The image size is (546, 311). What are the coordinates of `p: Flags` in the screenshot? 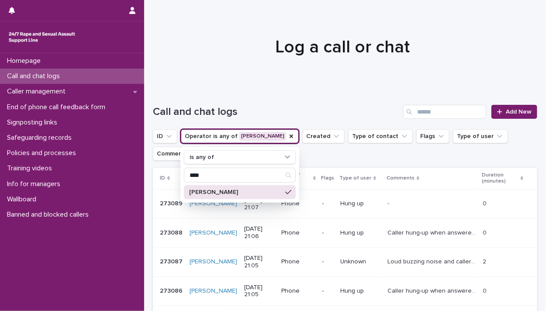 It's located at (327, 178).